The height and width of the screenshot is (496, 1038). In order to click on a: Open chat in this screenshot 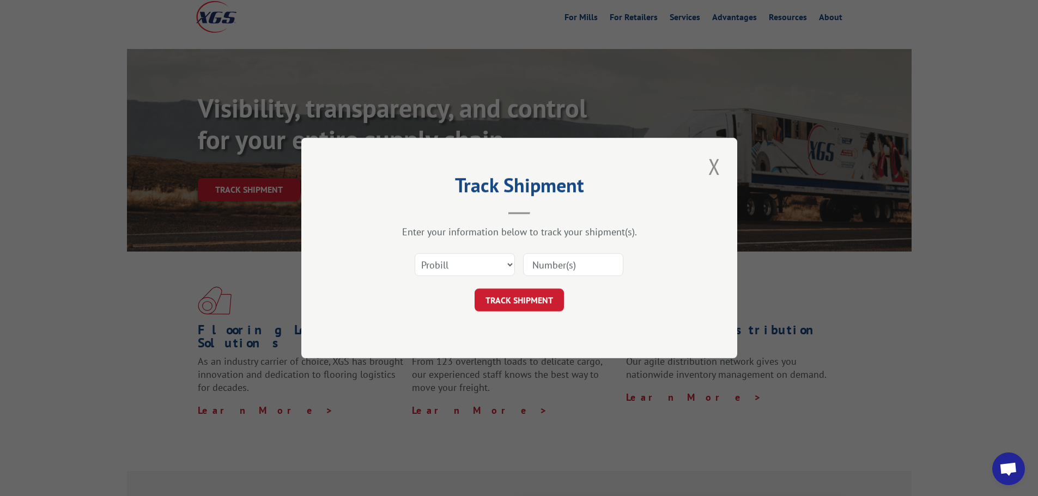, I will do `click(1009, 469)`.